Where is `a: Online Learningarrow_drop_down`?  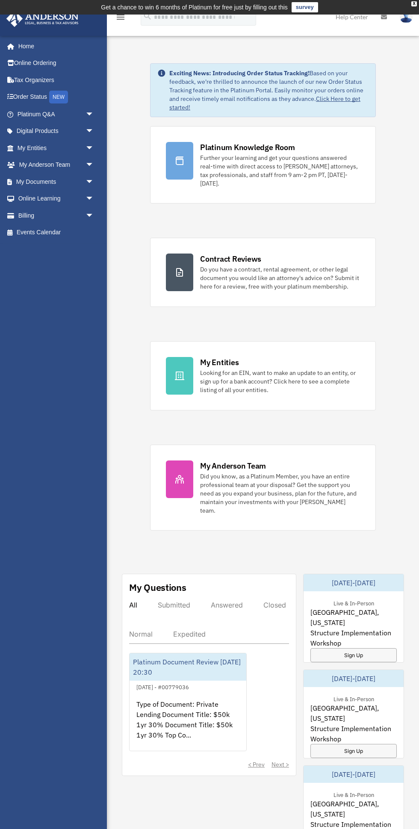 a: Online Learningarrow_drop_down is located at coordinates (56, 199).